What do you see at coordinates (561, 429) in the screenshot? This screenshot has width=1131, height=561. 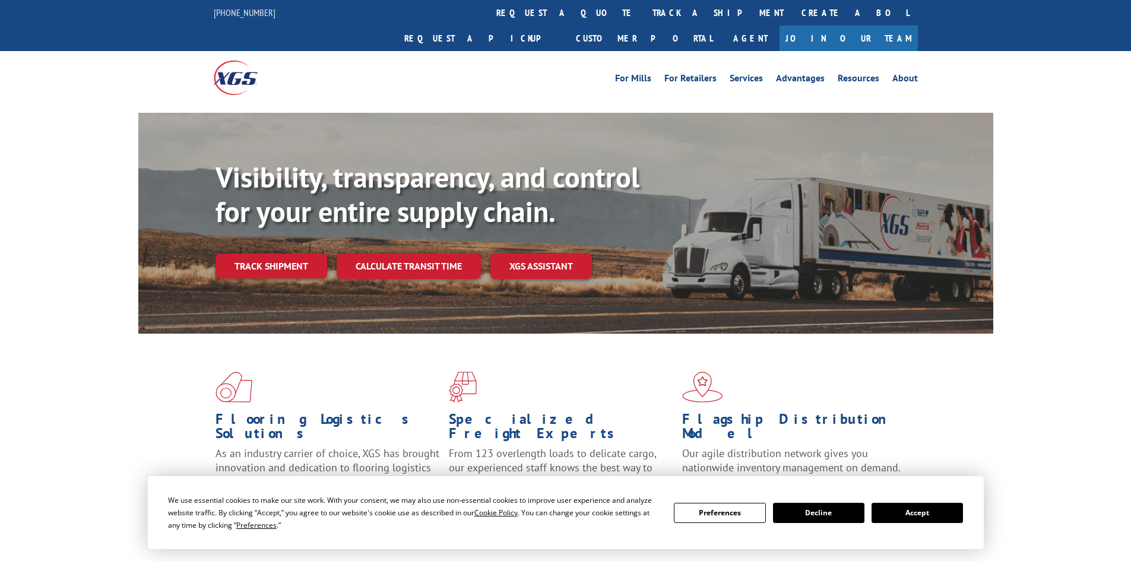 I see `h1: Specialized Freight Experts` at bounding box center [561, 429].